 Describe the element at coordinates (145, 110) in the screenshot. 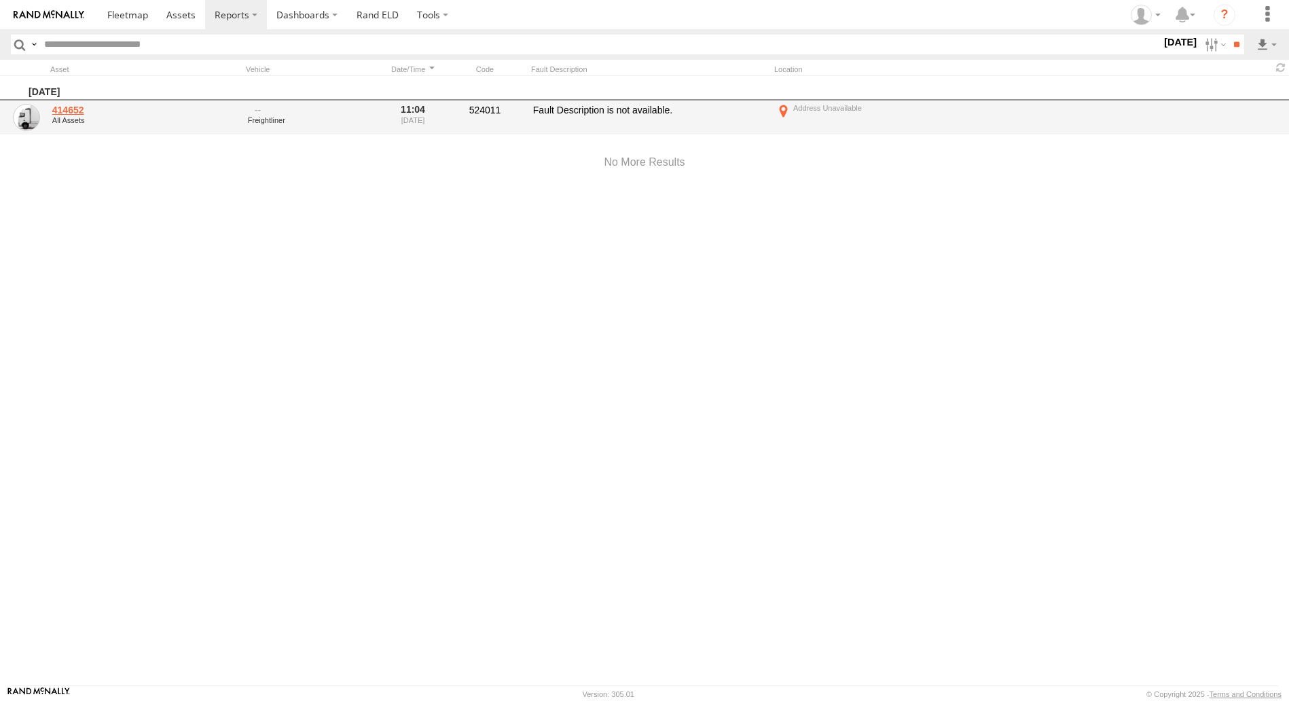

I see `a: 414652` at that location.